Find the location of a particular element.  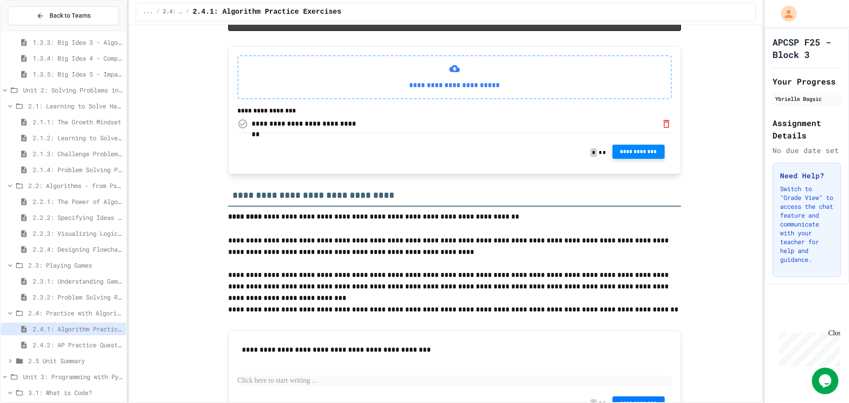

button: Not yet uploaded is located at coordinates (243, 124).